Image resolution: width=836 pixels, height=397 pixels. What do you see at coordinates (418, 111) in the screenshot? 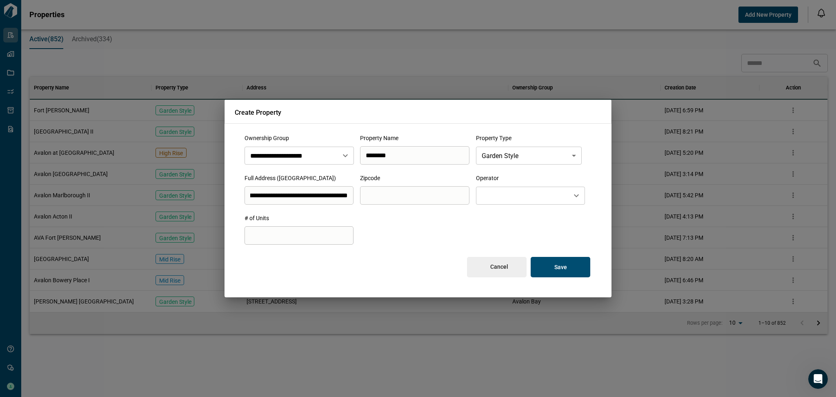
I see `h2: Create Property` at bounding box center [418, 111].